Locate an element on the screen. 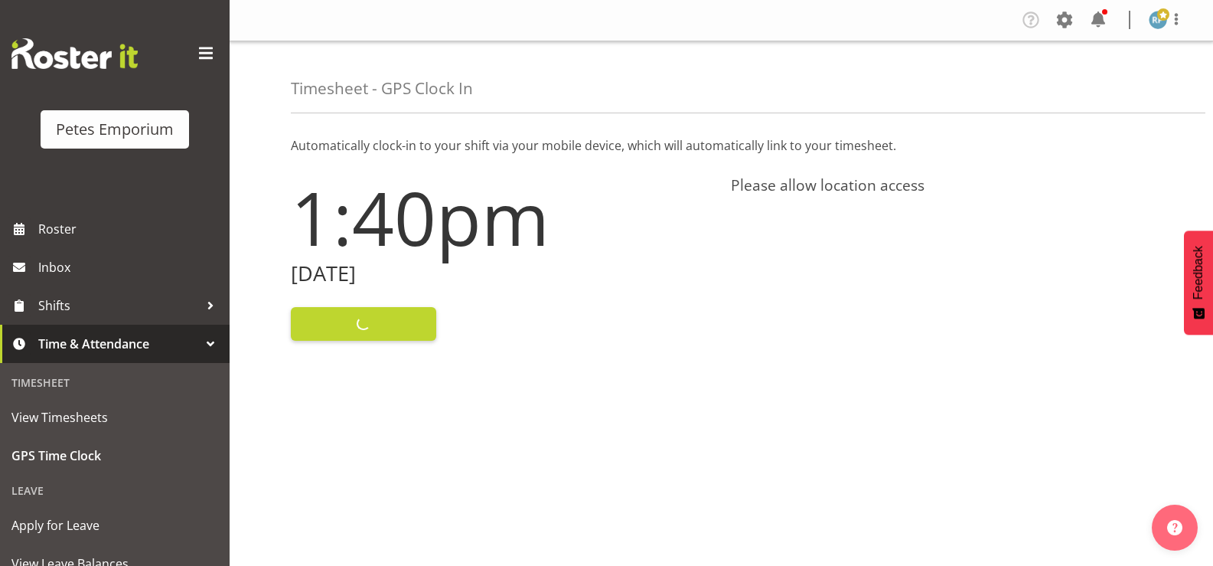 The image size is (1213, 566). span: Feedback is located at coordinates (1199, 272).